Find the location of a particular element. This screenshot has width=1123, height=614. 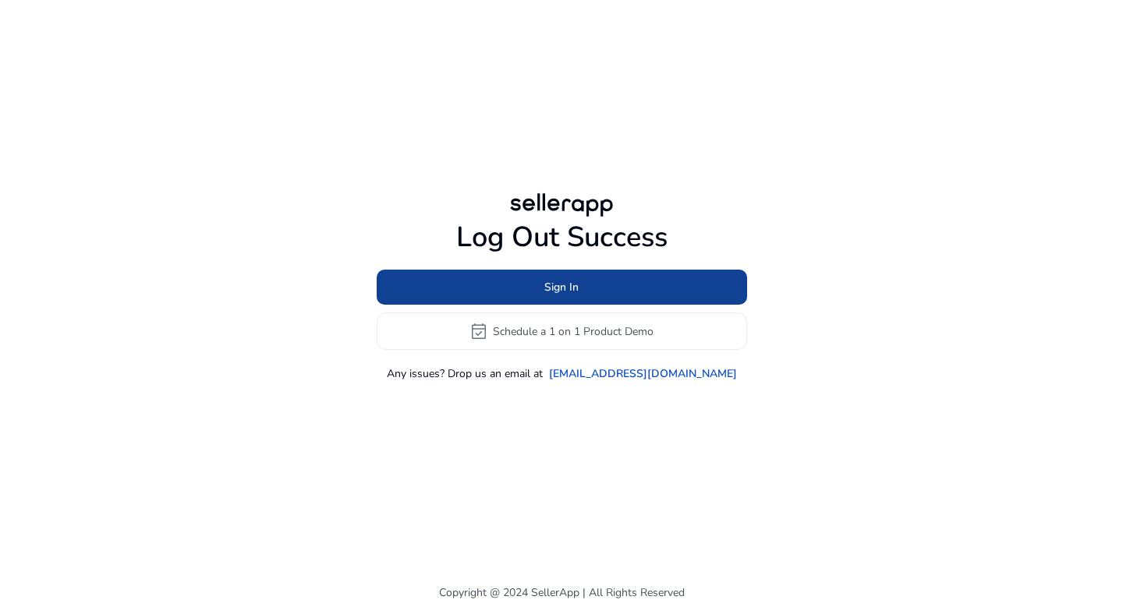

span: event_available is located at coordinates (479, 331).